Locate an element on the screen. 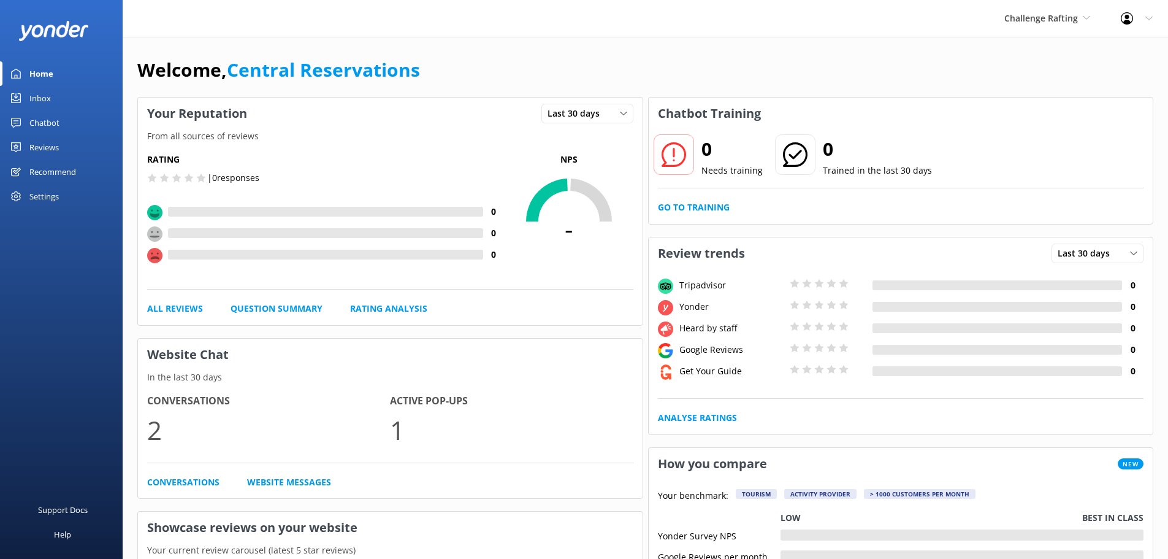  div: Chatbot is located at coordinates (44, 123).